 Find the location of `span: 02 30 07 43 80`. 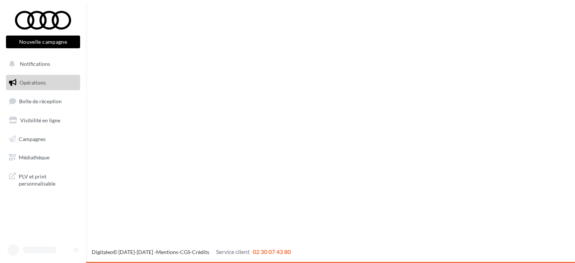

span: 02 30 07 43 80 is located at coordinates (272, 252).